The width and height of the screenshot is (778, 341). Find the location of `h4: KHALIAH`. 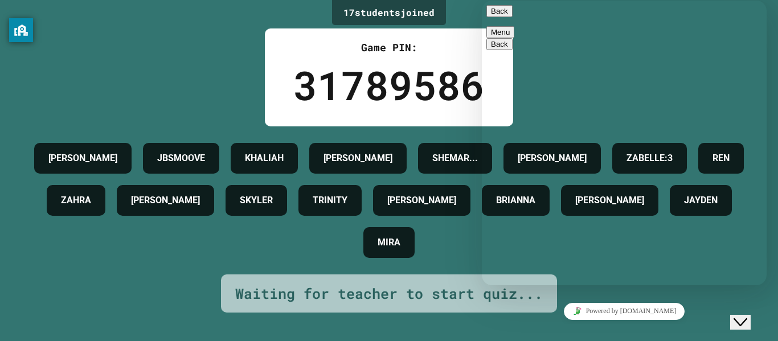

h4: KHALIAH is located at coordinates (264, 158).